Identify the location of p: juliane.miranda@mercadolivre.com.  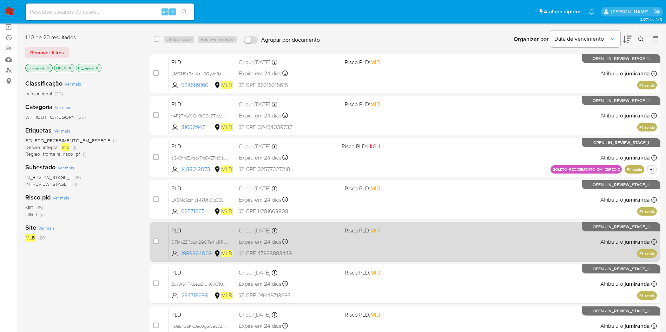
(631, 12).